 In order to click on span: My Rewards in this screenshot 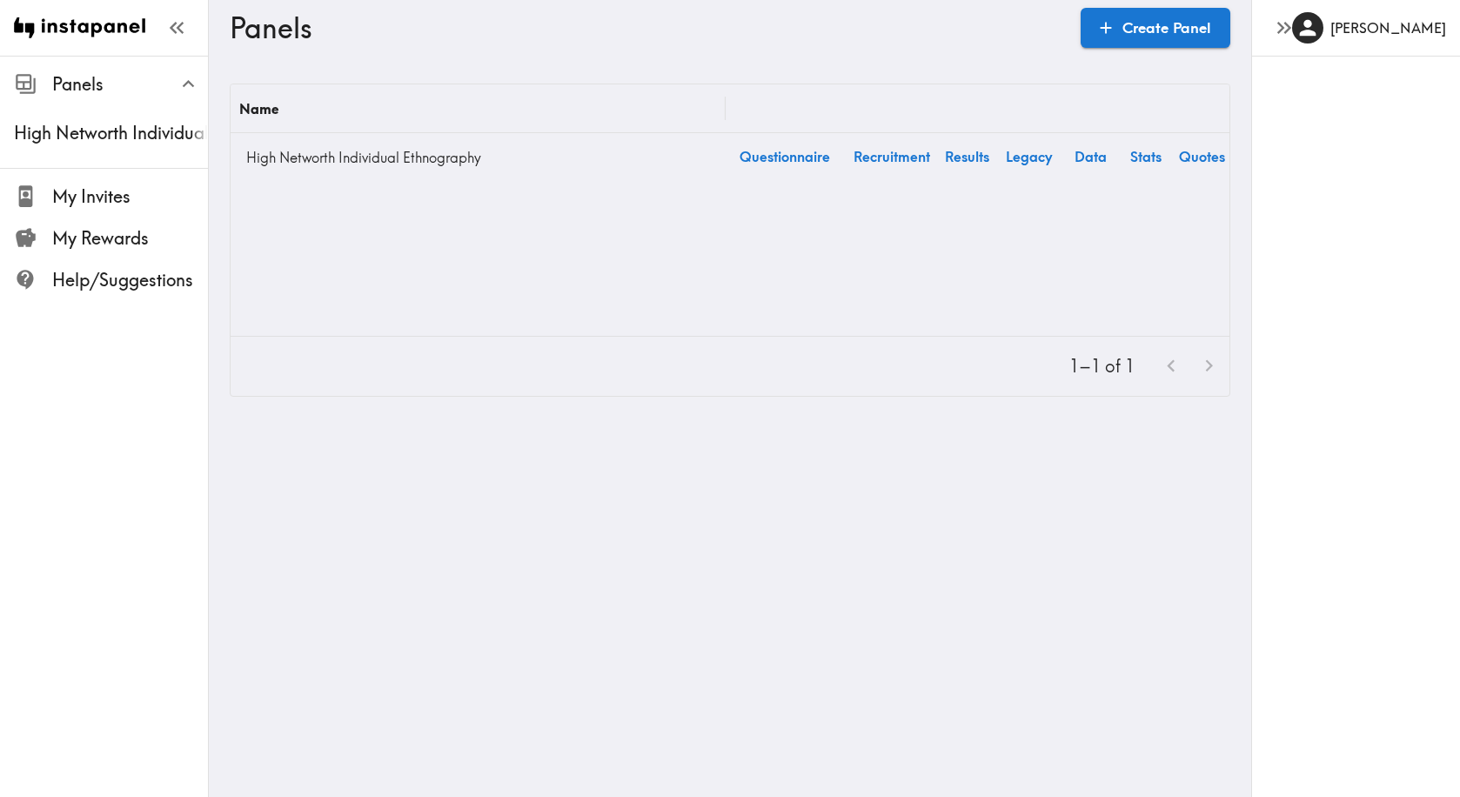, I will do `click(130, 238)`.